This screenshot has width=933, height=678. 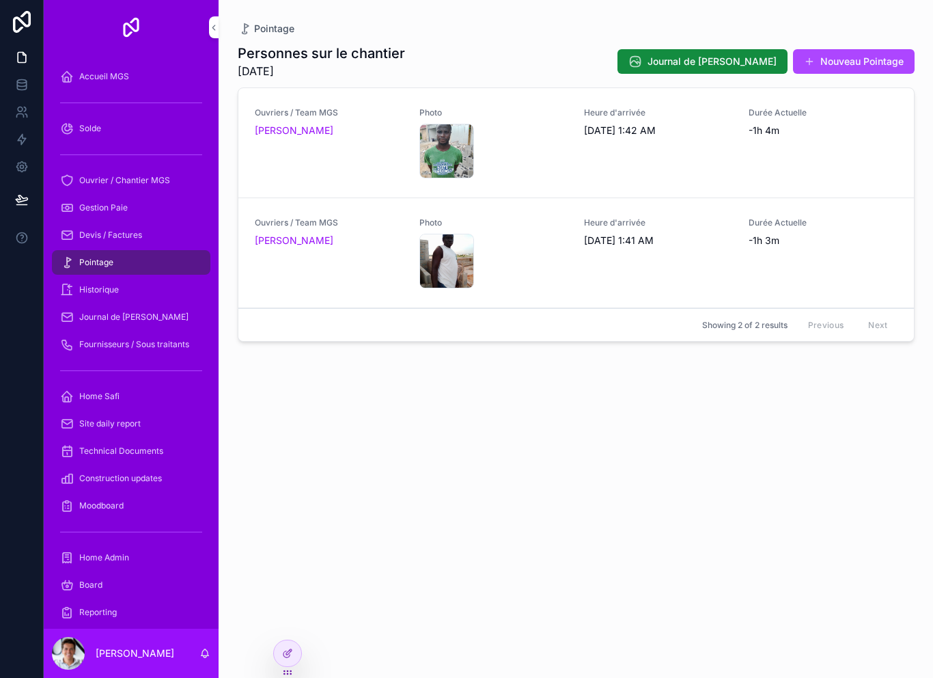 What do you see at coordinates (131, 77) in the screenshot?
I see `a: Accueil MGS` at bounding box center [131, 77].